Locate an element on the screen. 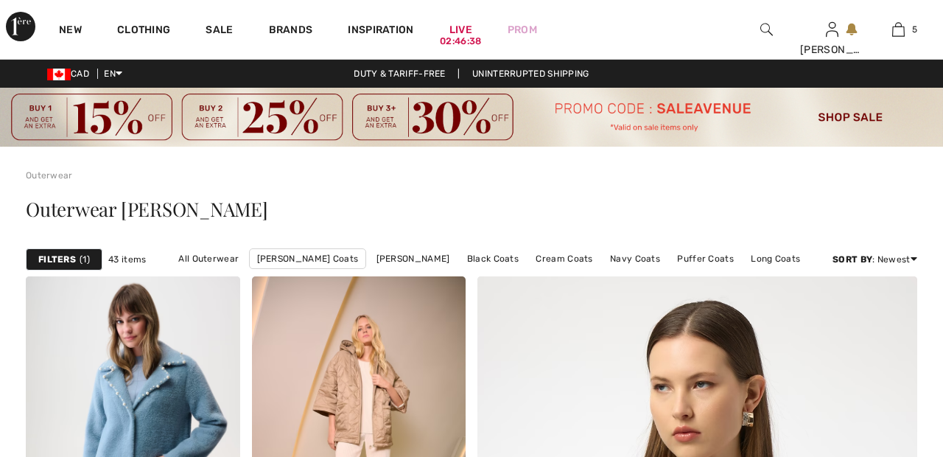  span: 43 items is located at coordinates (127, 259).